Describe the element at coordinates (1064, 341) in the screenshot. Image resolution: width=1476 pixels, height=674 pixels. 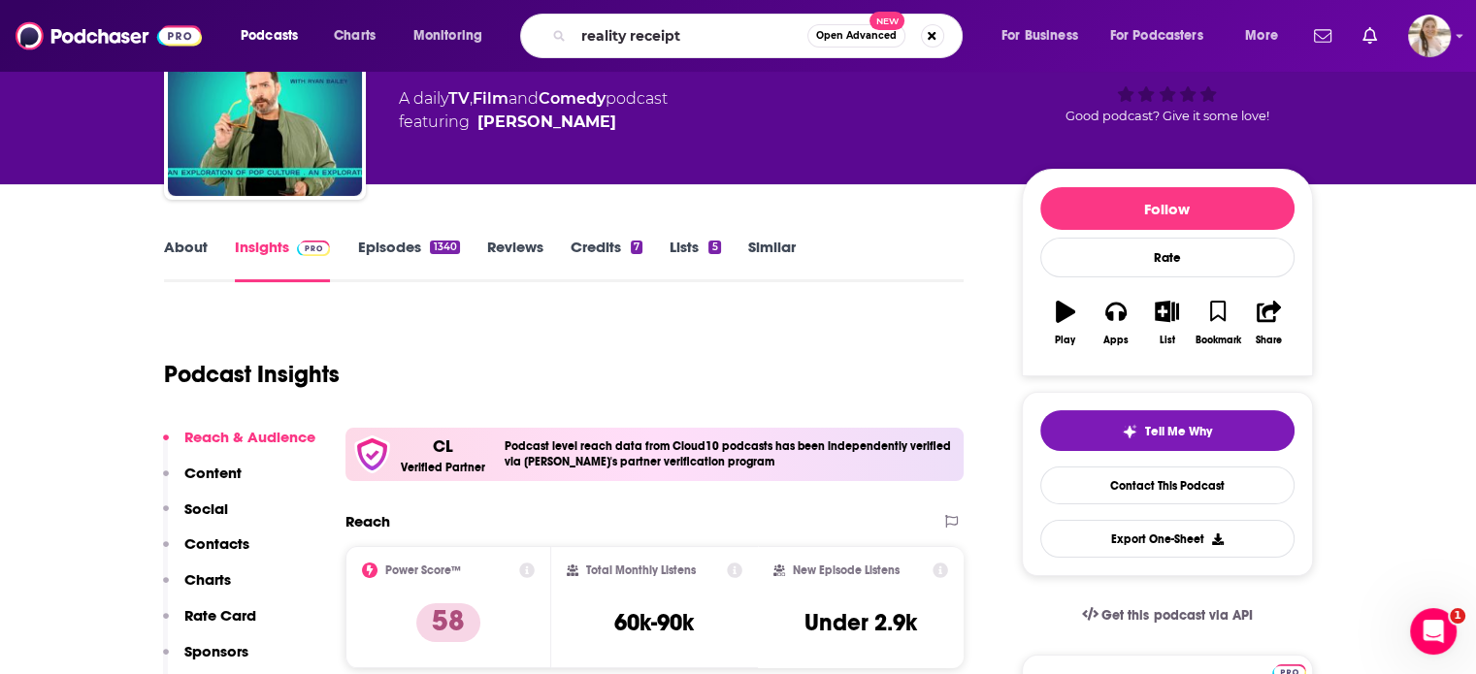
I see `div: Play` at that location.